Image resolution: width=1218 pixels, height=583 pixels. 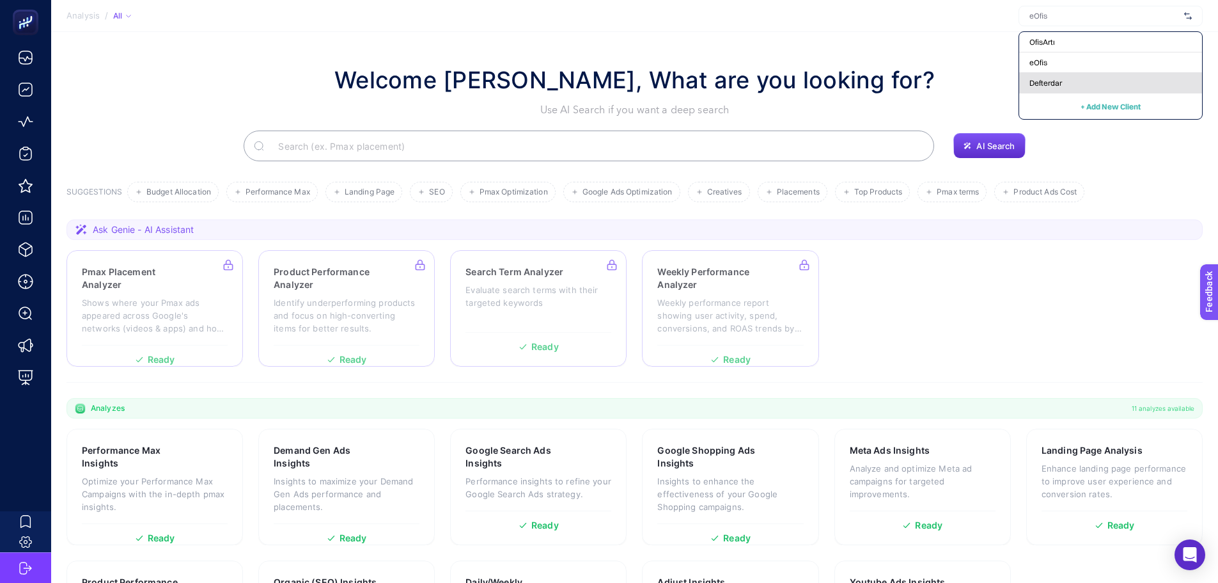 What do you see at coordinates (1042, 42) in the screenshot?
I see `span: OfisArtı` at bounding box center [1042, 42].